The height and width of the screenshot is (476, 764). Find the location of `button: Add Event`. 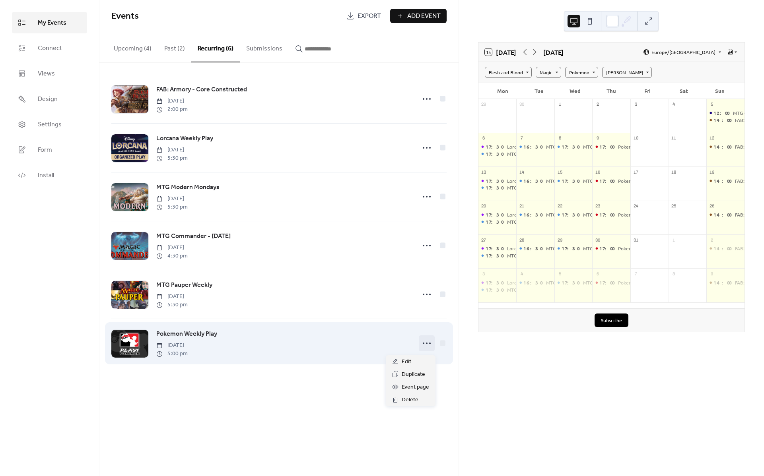

button: Add Event is located at coordinates (418, 16).